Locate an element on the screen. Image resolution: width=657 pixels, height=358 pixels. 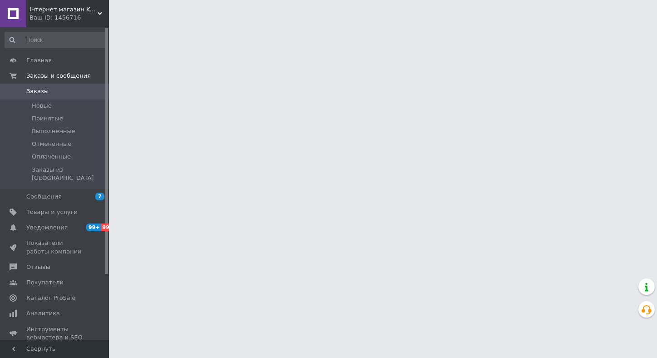
span: 7 is located at coordinates (100, 196).